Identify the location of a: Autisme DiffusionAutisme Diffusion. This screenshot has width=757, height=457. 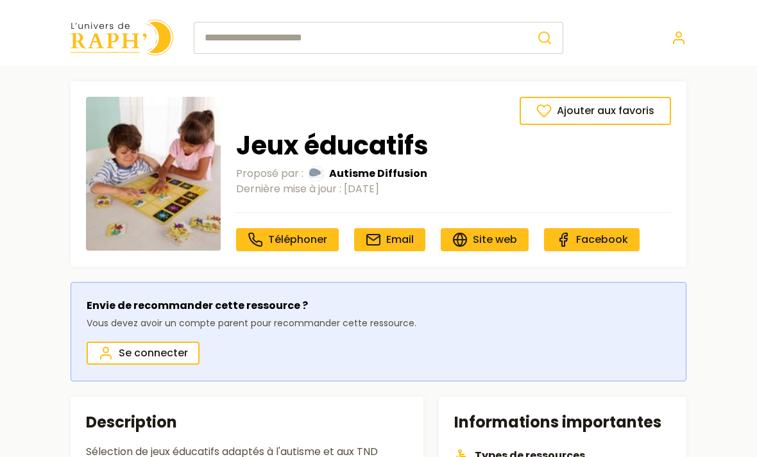
(368, 165).